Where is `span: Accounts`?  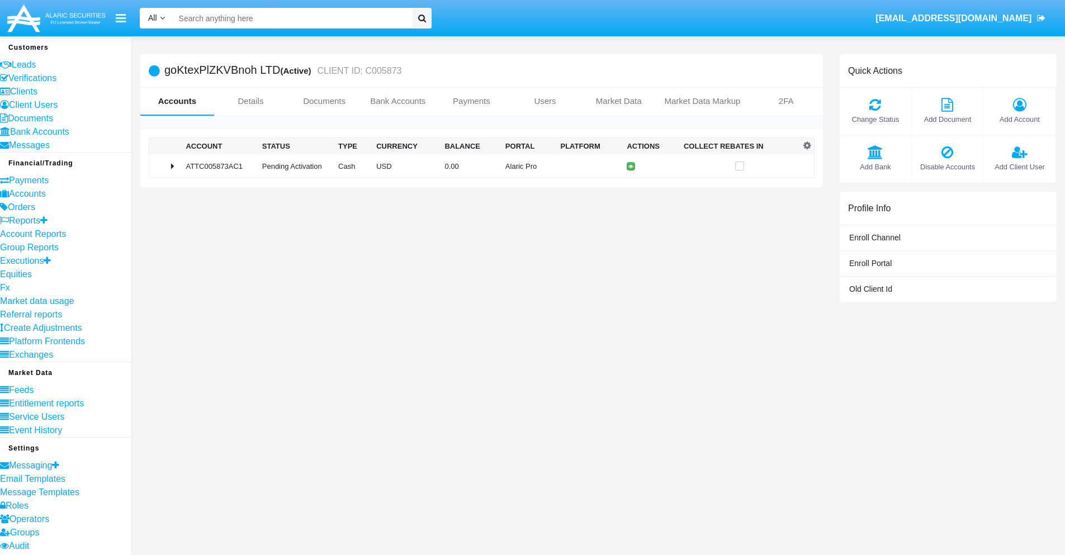 span: Accounts is located at coordinates (27, 193).